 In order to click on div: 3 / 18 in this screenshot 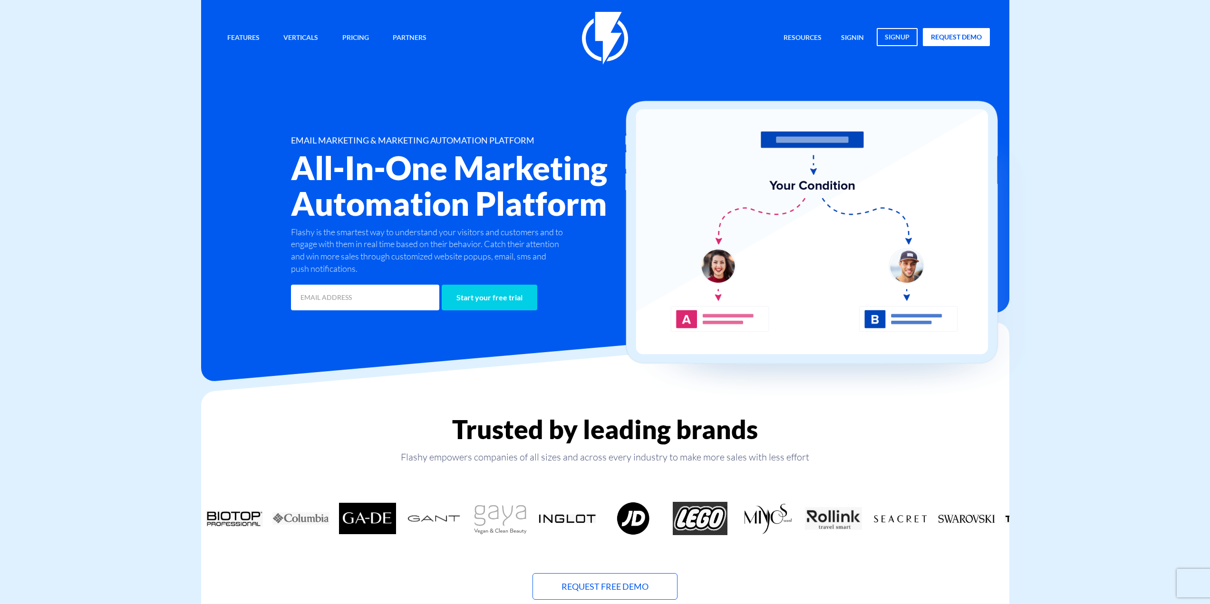, I will do `click(301, 519)`.